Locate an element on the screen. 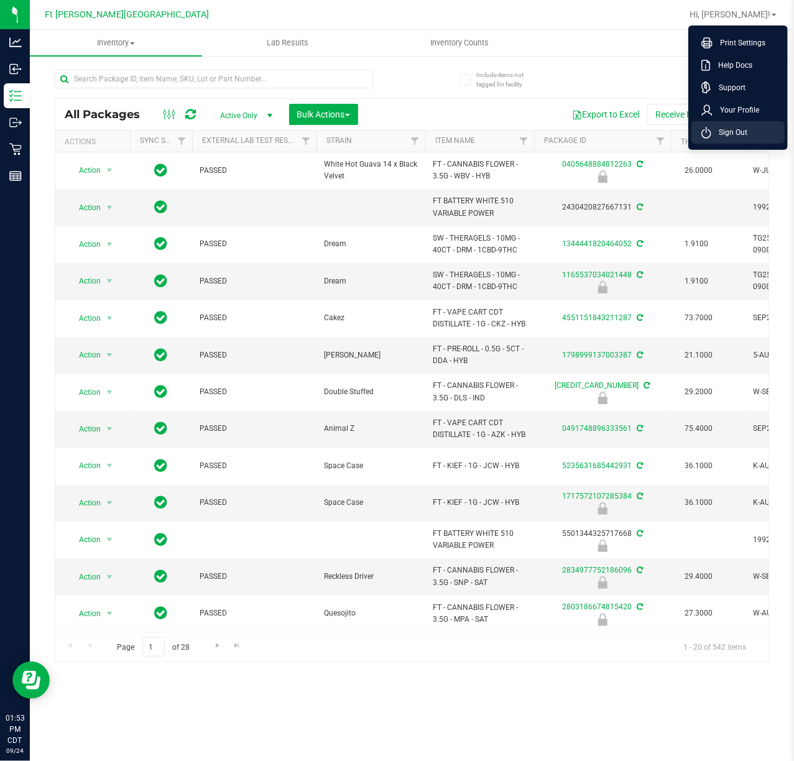 The image size is (794, 761). span: 26.0000 is located at coordinates (698, 170).